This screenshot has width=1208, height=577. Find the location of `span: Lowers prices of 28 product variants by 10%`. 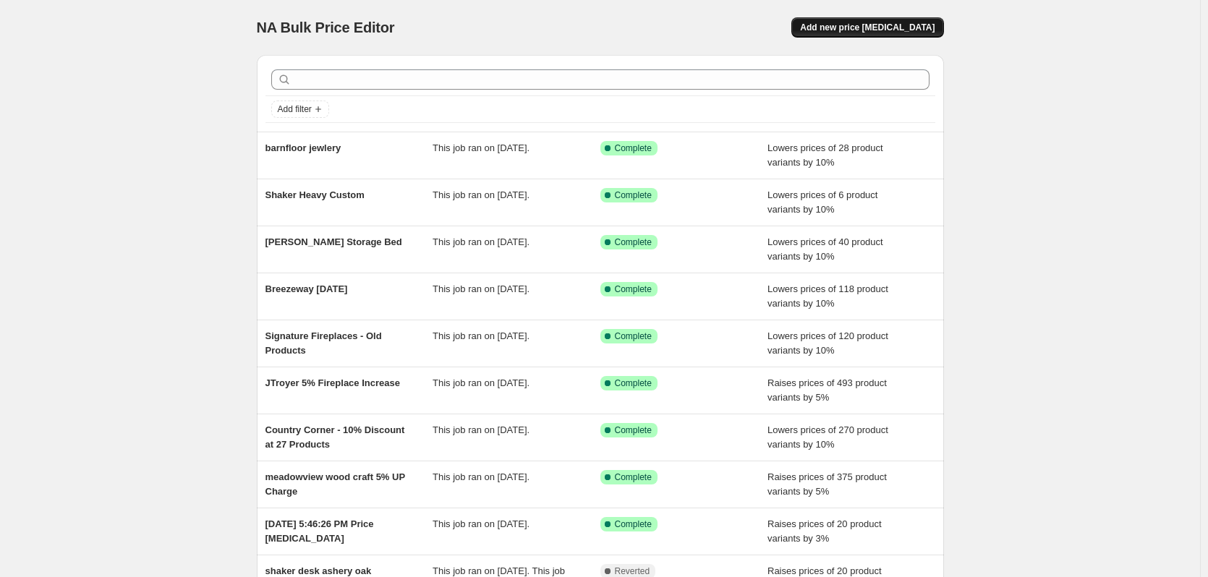

span: Lowers prices of 28 product variants by 10% is located at coordinates (826, 155).